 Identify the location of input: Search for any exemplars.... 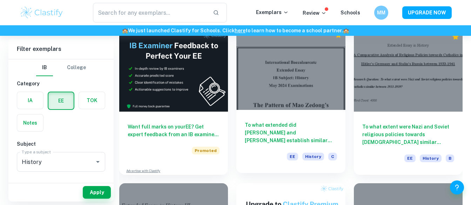
(150, 13).